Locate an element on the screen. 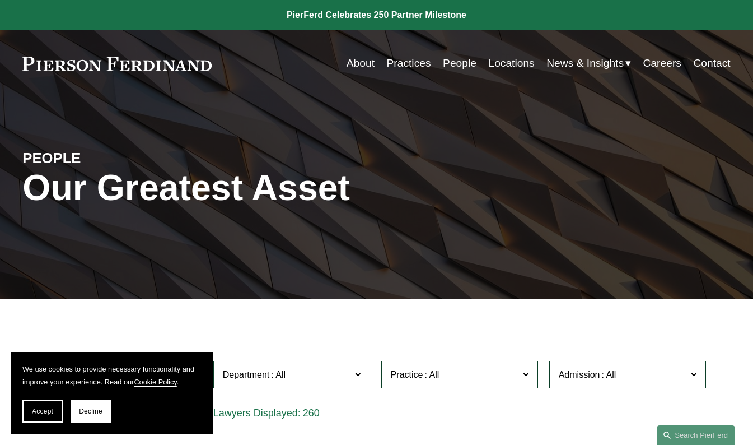  span: Practice is located at coordinates (407, 374).